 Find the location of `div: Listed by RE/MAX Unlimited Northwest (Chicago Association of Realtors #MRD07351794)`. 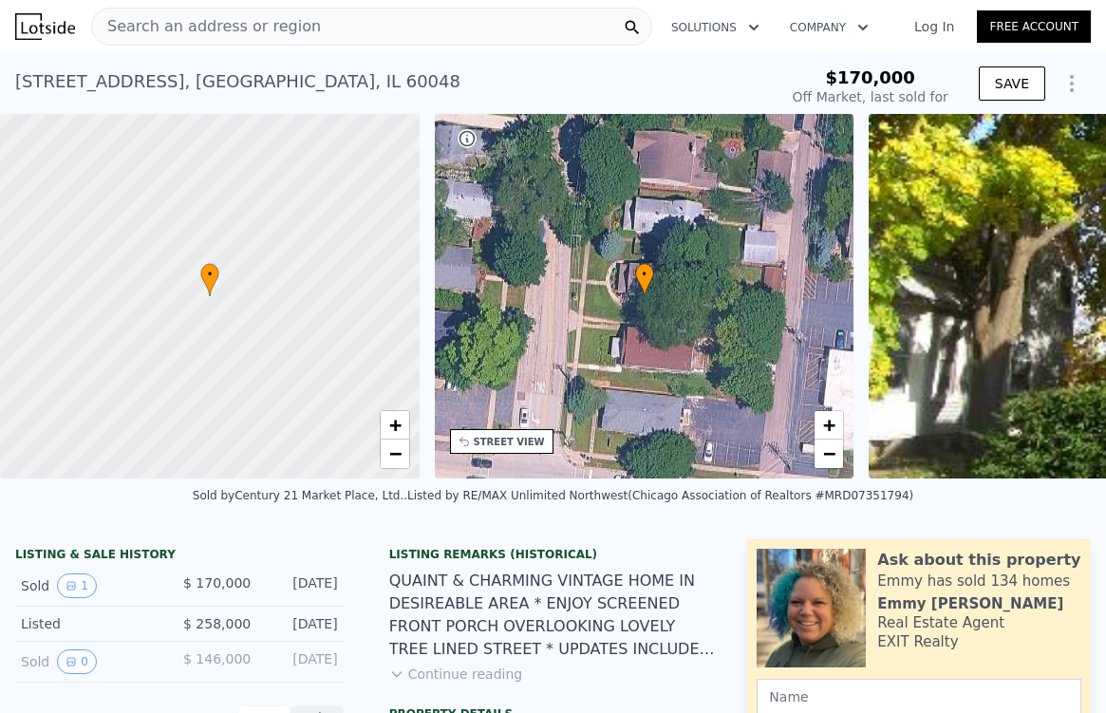

div: Listed by RE/MAX Unlimited Northwest (Chicago Association of Realtors #MRD07351794) is located at coordinates (660, 495).